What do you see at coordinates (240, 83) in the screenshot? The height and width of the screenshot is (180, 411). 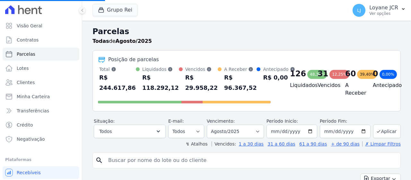 I see `div: R$ 96.367,52` at bounding box center [240, 83].